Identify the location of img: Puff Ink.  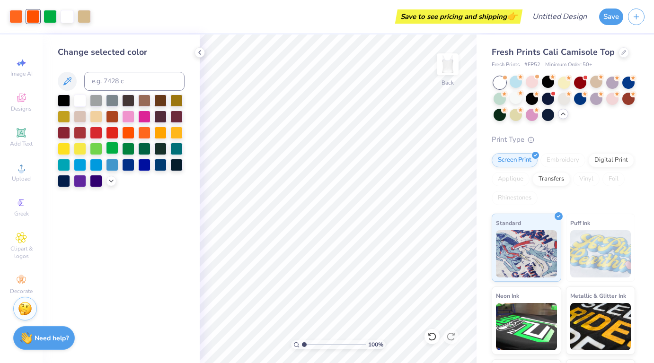
(600, 254).